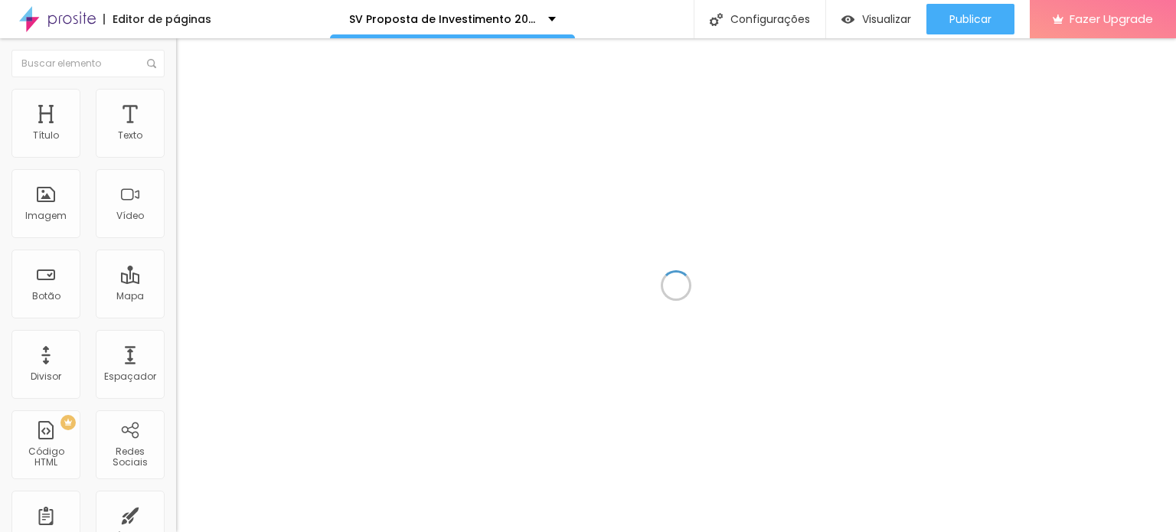  What do you see at coordinates (970, 19) in the screenshot?
I see `button: Publicar` at bounding box center [970, 19].